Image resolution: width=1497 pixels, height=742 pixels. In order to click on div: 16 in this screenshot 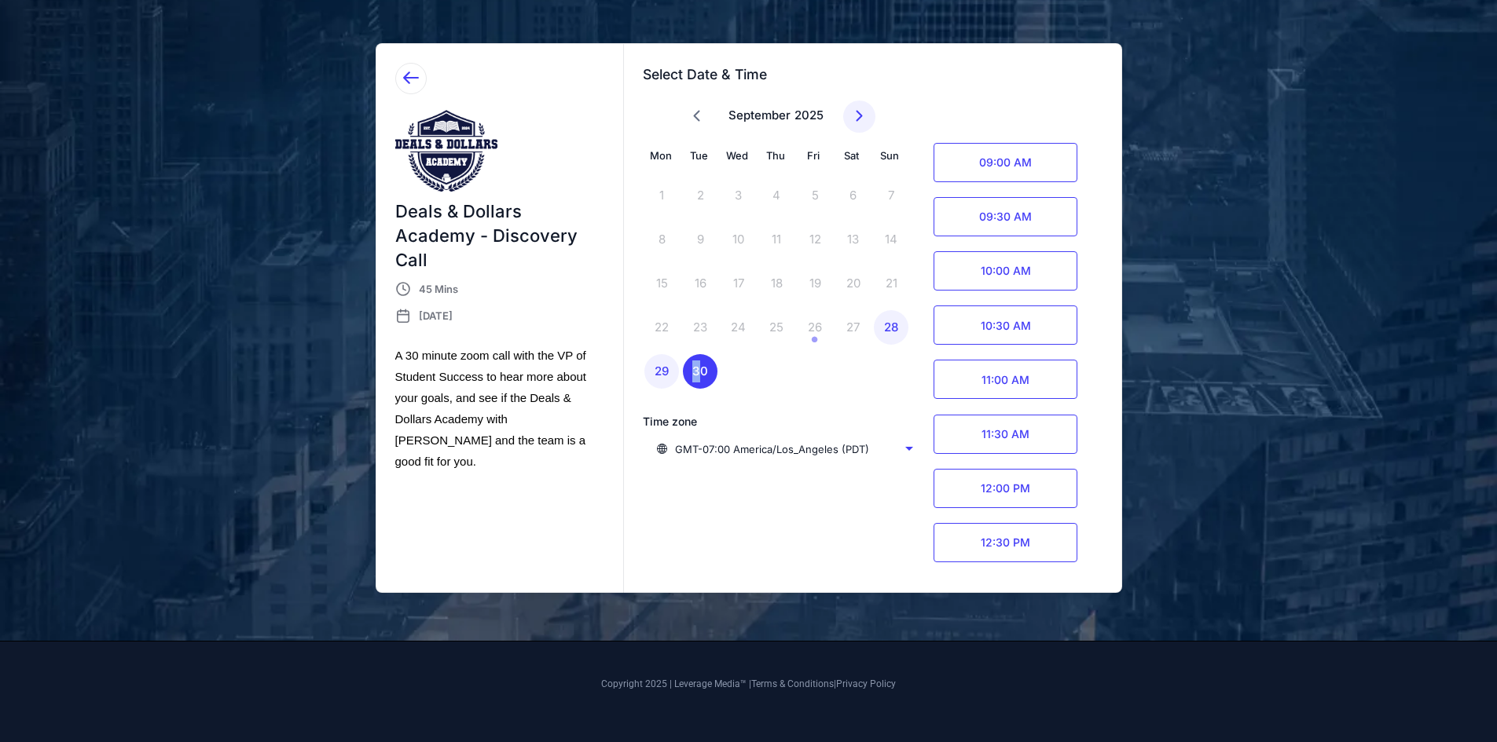, I will do `click(700, 284)`.